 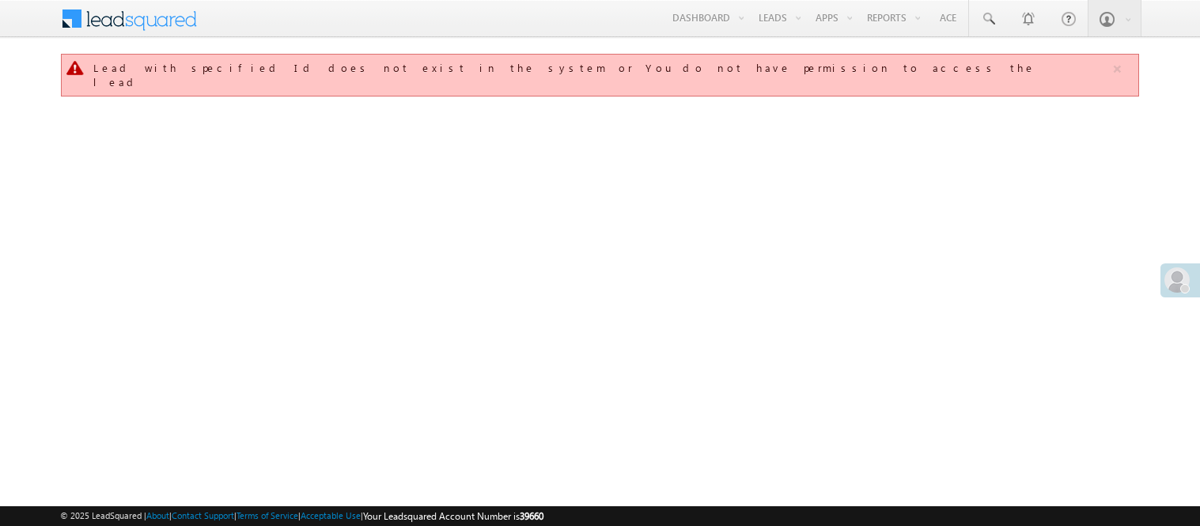 What do you see at coordinates (157, 515) in the screenshot?
I see `a: About` at bounding box center [157, 515].